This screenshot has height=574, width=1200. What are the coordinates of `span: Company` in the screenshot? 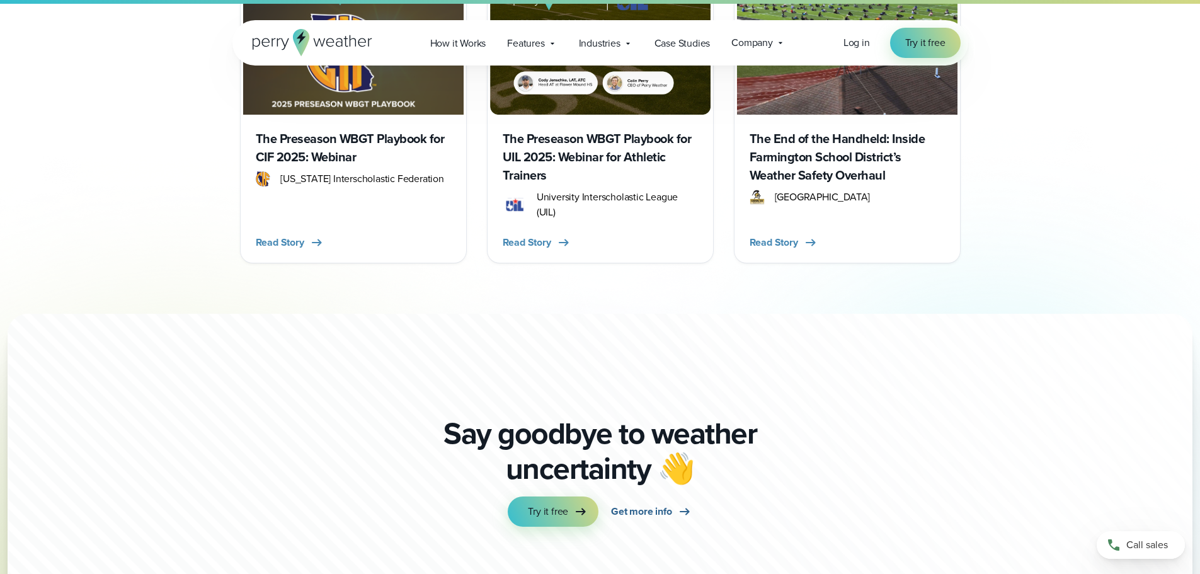 It's located at (752, 43).